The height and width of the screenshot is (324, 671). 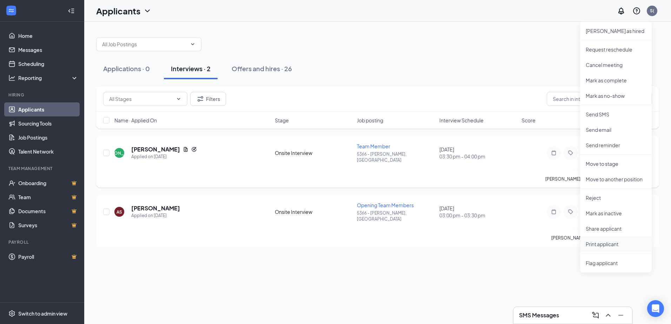 What do you see at coordinates (370, 120) in the screenshot?
I see `span: Job posting` at bounding box center [370, 120].